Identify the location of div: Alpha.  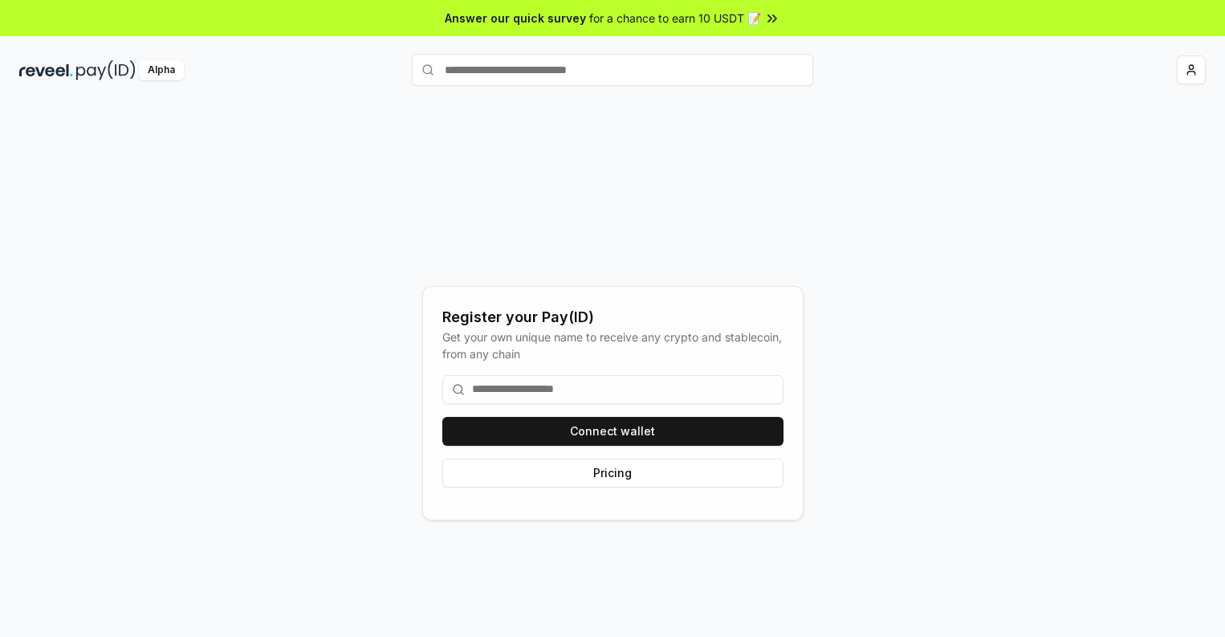
(161, 70).